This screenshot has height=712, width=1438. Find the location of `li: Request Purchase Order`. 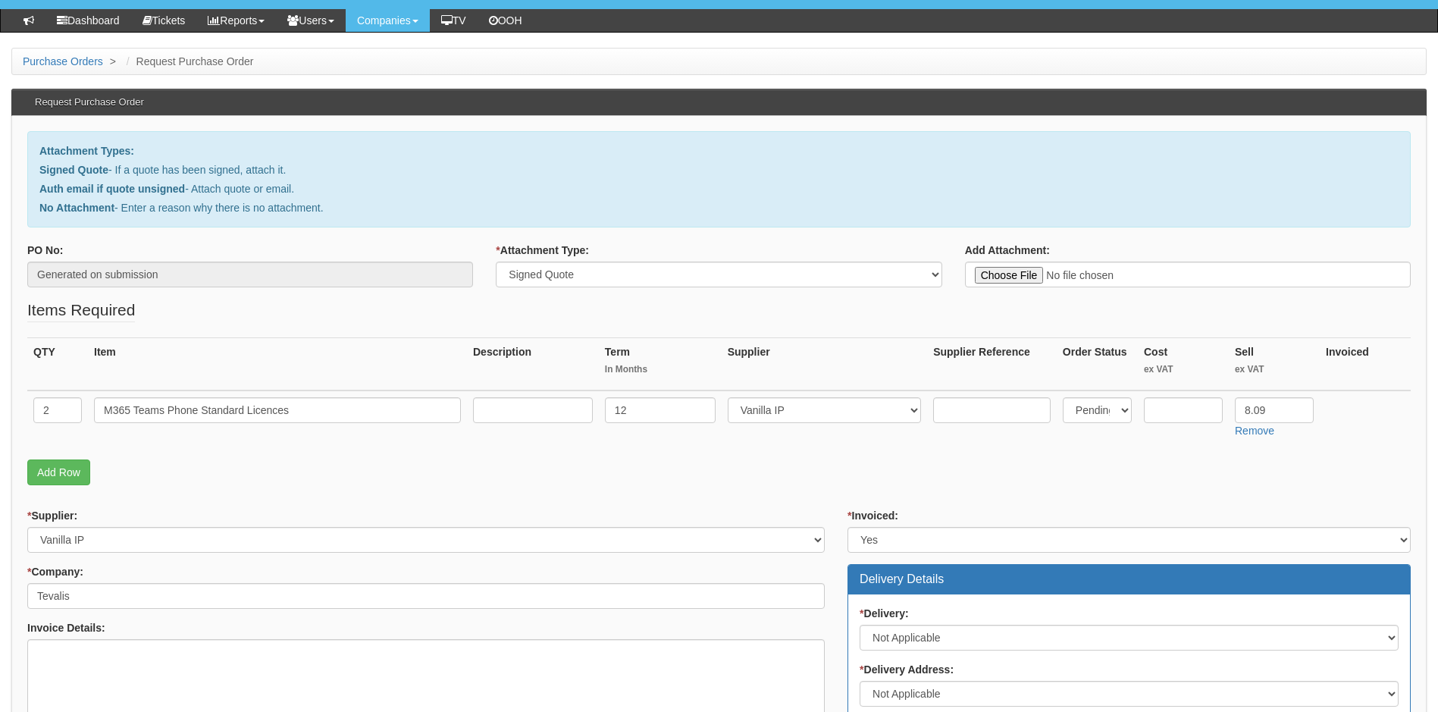

li: Request Purchase Order is located at coordinates (188, 61).